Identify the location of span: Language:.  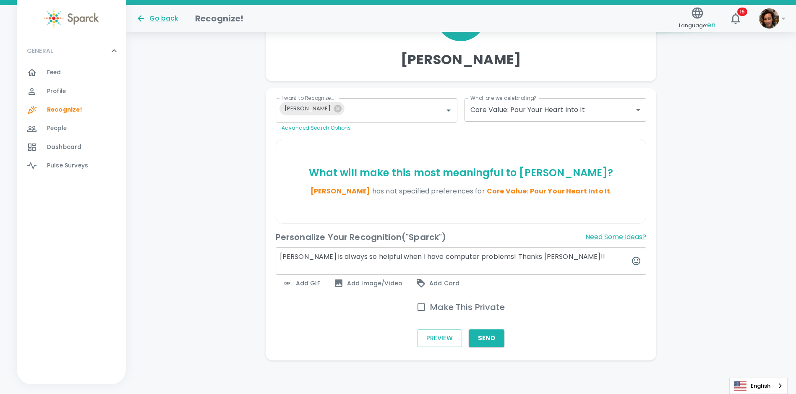
(697, 25).